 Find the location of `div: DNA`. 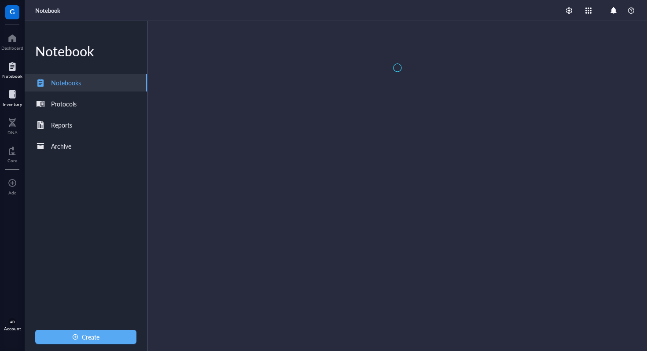

div: DNA is located at coordinates (12, 133).